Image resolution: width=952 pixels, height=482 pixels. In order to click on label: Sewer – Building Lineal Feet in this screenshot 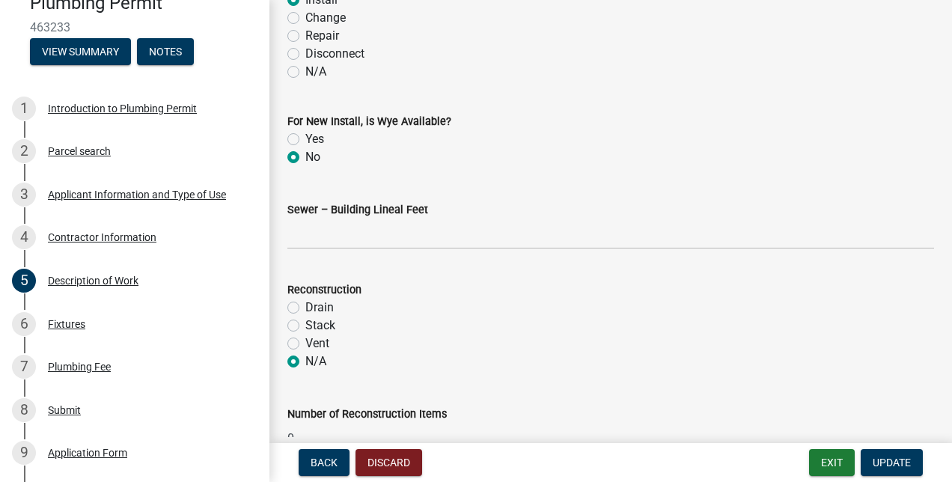, I will do `click(358, 210)`.